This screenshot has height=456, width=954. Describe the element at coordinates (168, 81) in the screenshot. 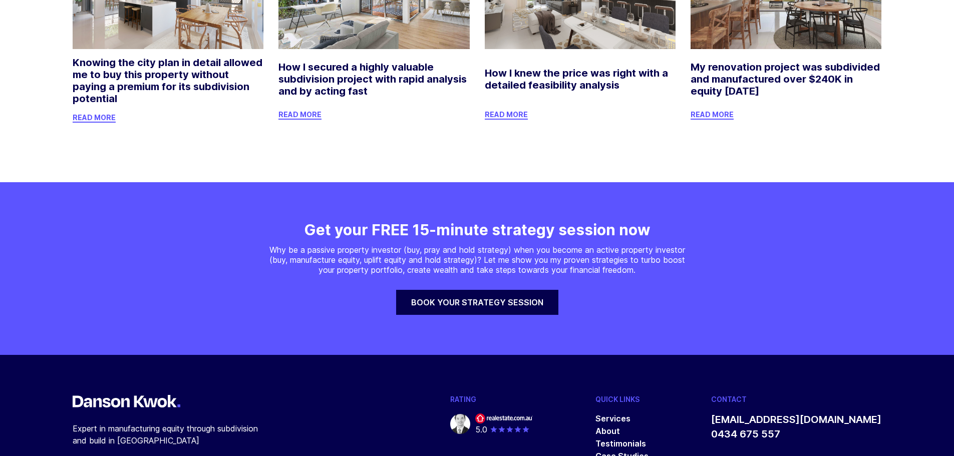

I see `h3: Knowing the city plan in detail allowed me to buy this property without paying a premium for its ...` at that location.